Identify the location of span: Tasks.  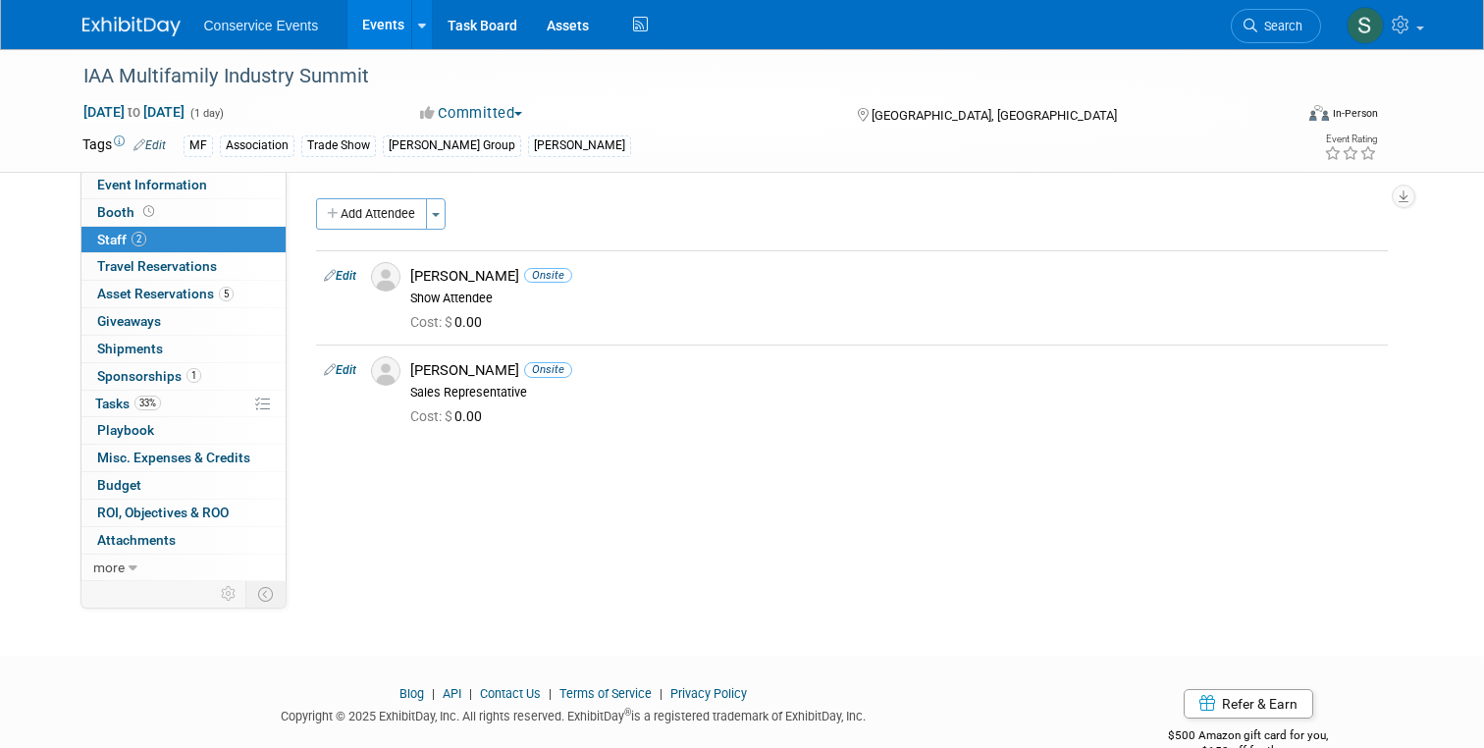
(128, 404).